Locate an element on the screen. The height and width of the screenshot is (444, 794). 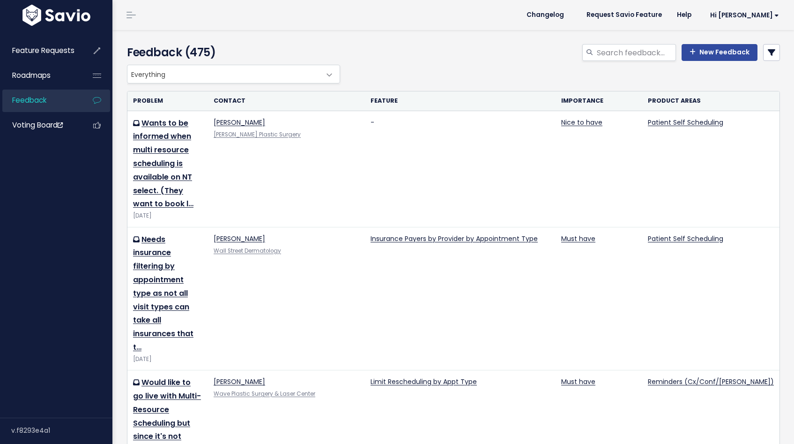
a: Nice to have is located at coordinates (582, 122).